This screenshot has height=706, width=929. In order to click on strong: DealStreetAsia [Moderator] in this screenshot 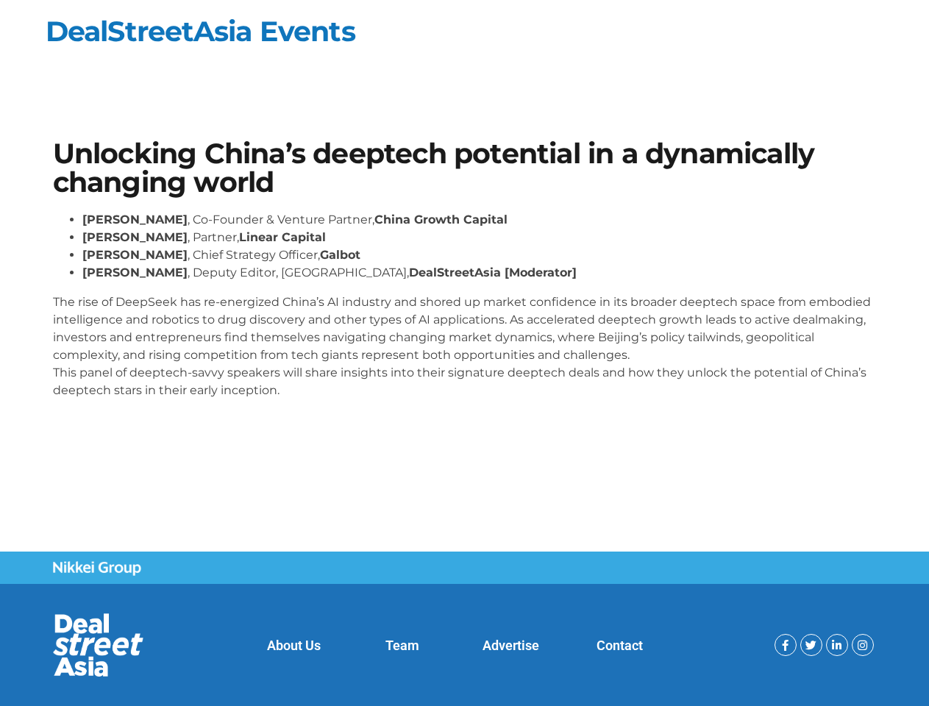, I will do `click(493, 272)`.